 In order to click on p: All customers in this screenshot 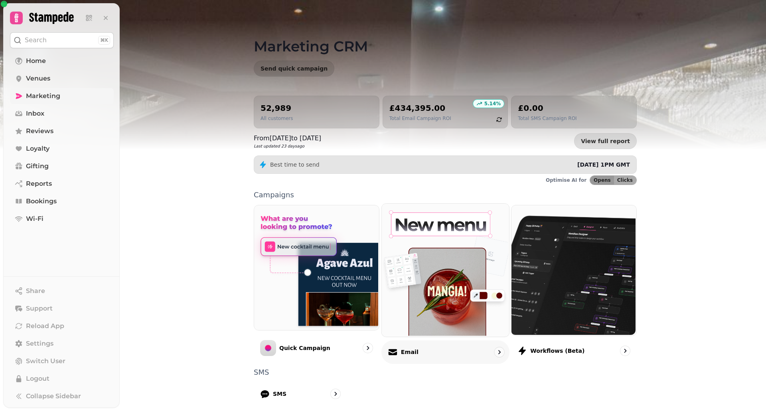, I will do `click(276, 118)`.